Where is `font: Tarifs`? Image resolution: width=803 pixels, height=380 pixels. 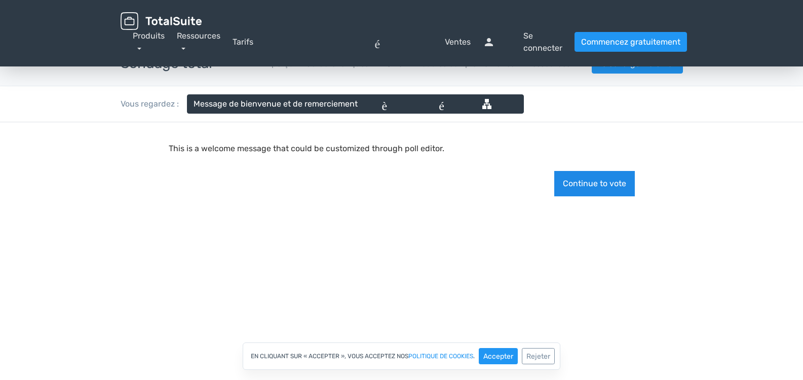 font: Tarifs is located at coordinates (243, 42).